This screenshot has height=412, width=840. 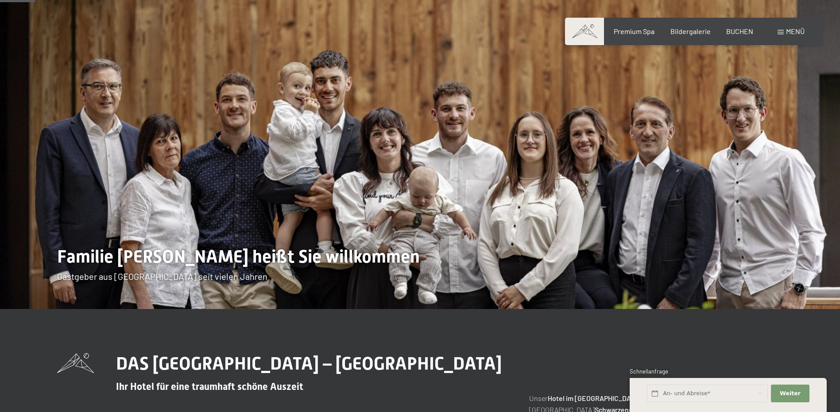 I want to click on a: Premium Spa, so click(x=634, y=31).